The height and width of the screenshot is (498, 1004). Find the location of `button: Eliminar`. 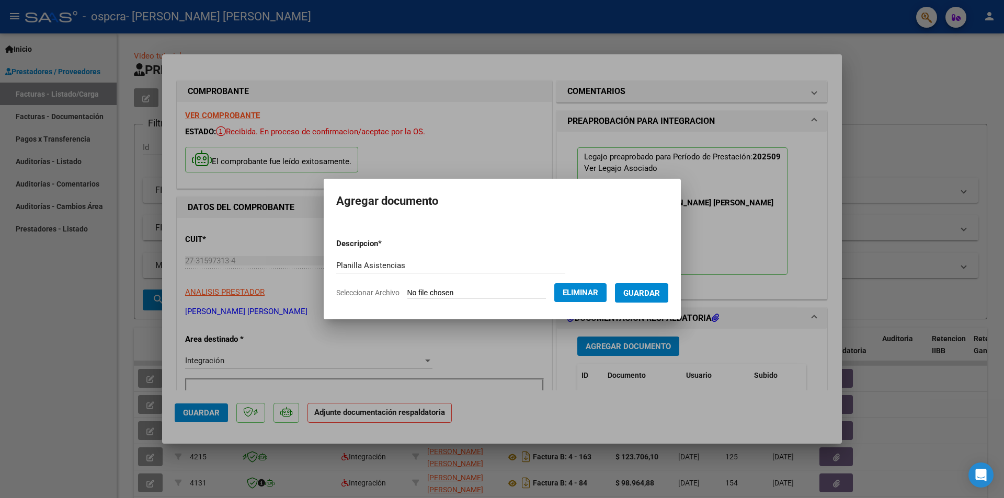

button: Eliminar is located at coordinates (580, 293).